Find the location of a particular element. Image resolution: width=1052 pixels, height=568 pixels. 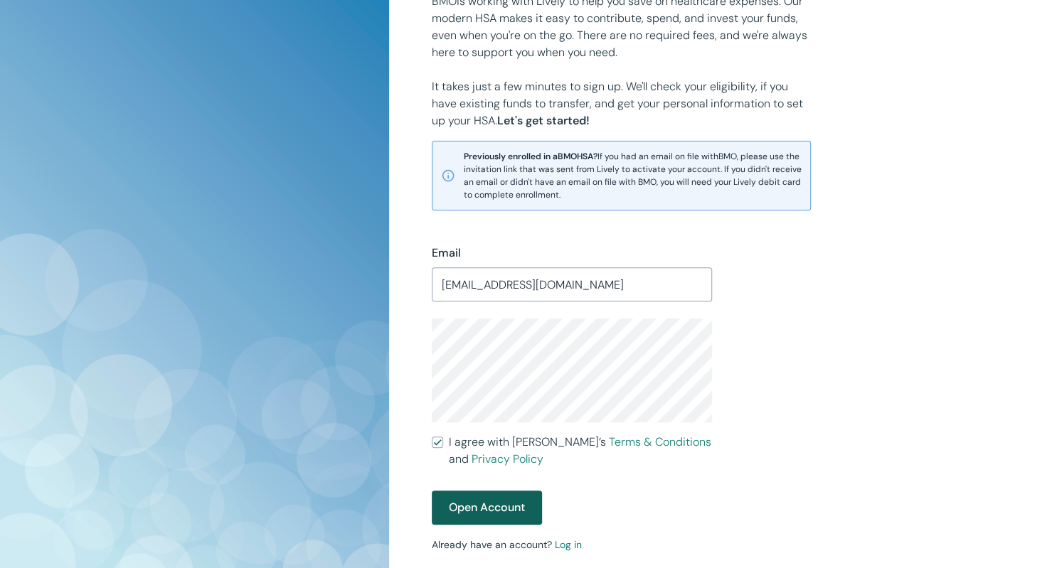

button: Open Account is located at coordinates (486, 508).